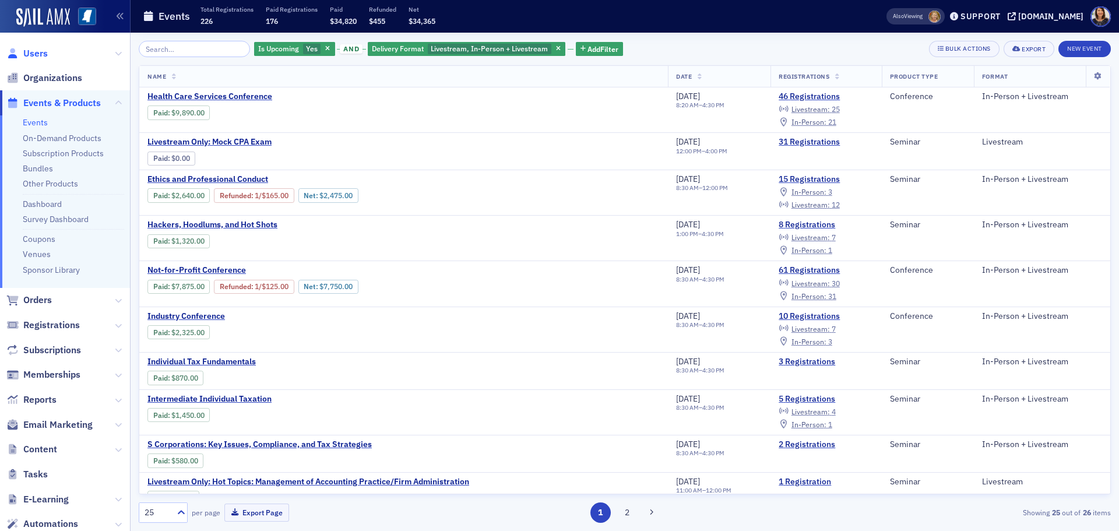 This screenshot has width=1119, height=531. What do you see at coordinates (836, 283) in the screenshot?
I see `span: 30` at bounding box center [836, 283].